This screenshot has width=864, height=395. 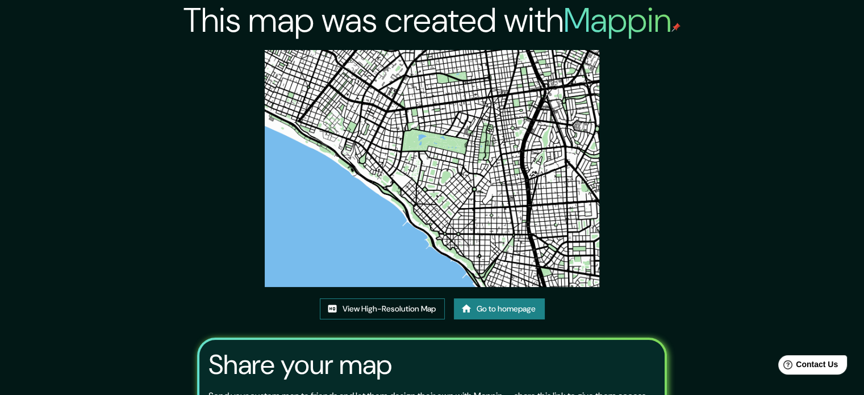 What do you see at coordinates (499, 308) in the screenshot?
I see `a: Go to homepage` at bounding box center [499, 308].